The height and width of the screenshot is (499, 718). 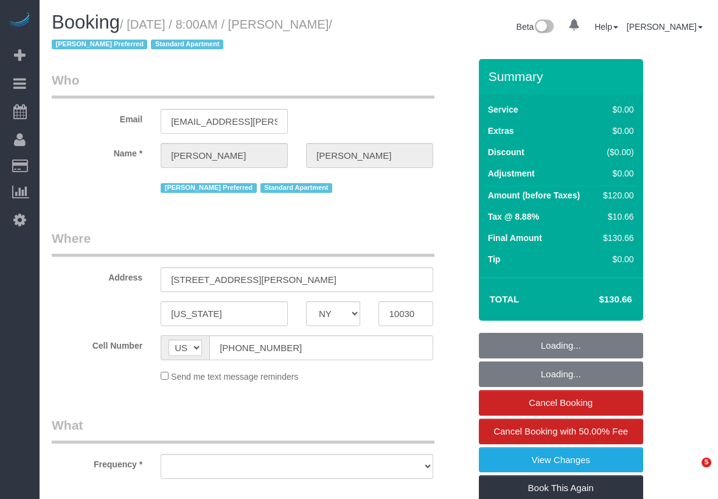 I want to click on label: Frequency *, so click(x=97, y=462).